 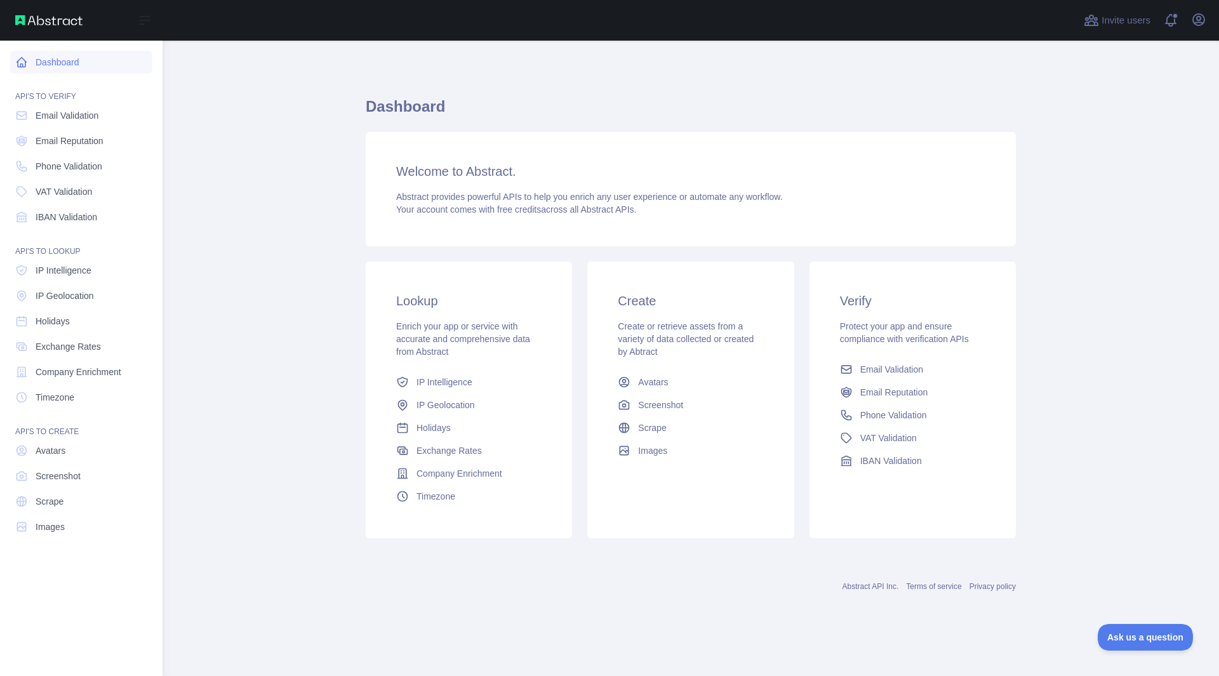 I want to click on a: Privacy policy, so click(x=993, y=587).